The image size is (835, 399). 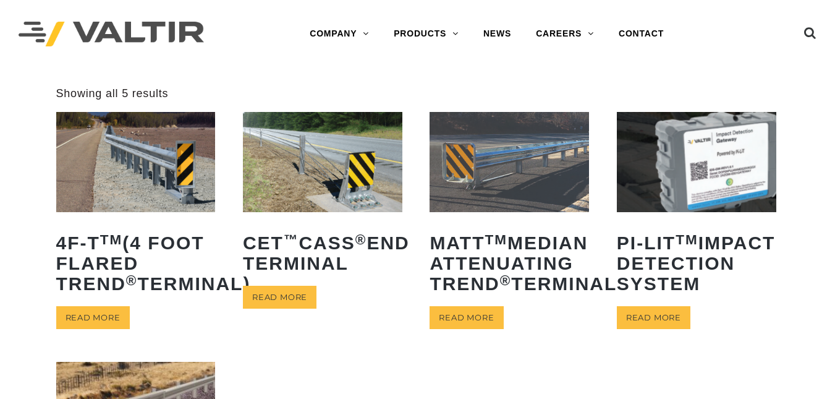 What do you see at coordinates (323, 253) in the screenshot?
I see `h2: CET CASS End Terminal` at bounding box center [323, 253].